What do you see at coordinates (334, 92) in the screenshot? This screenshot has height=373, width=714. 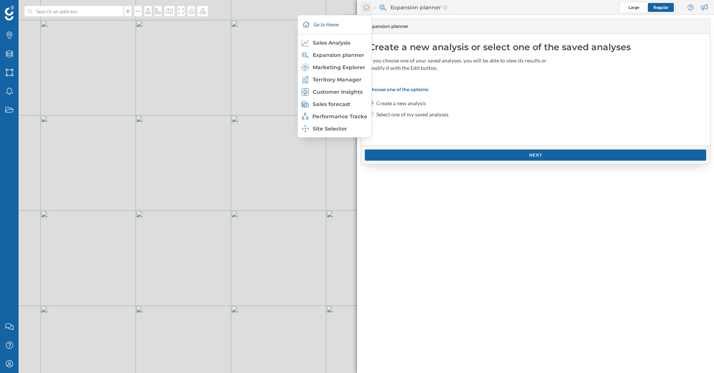 I see `div: Customer insights` at bounding box center [334, 92].